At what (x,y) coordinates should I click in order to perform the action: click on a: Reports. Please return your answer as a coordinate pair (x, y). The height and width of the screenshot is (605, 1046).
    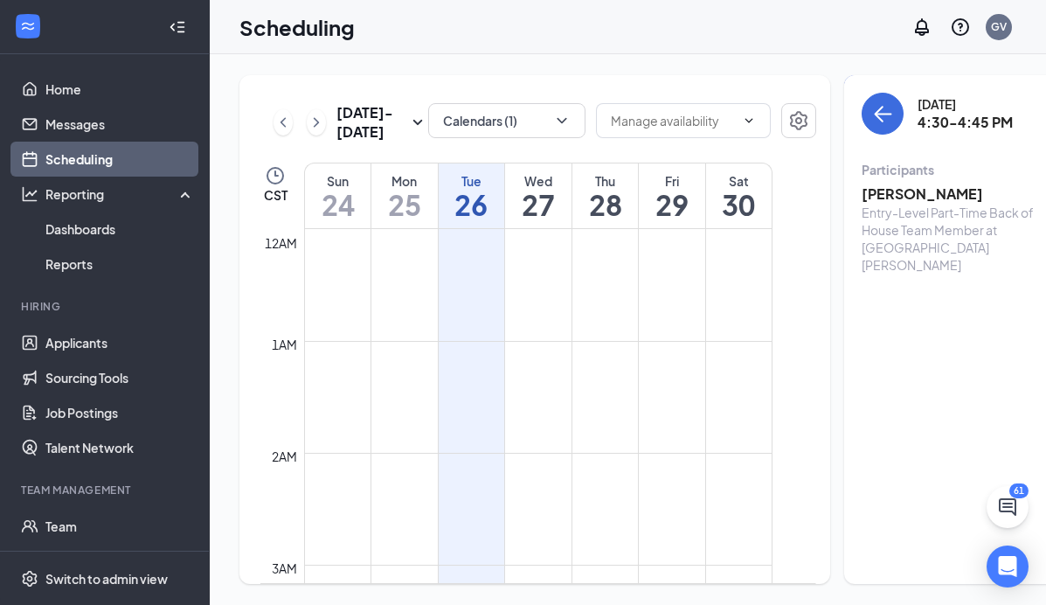
    Looking at the image, I should click on (120, 264).